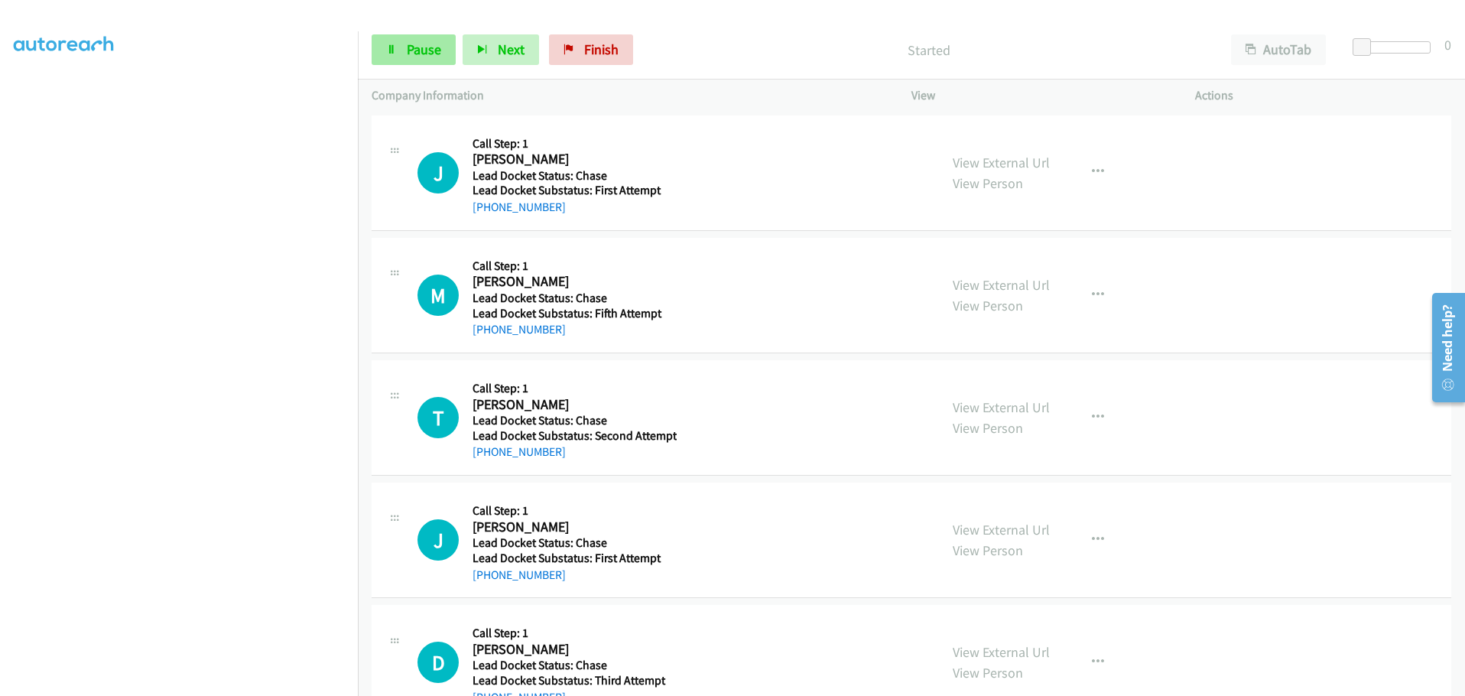 The image size is (1465, 696). Describe the element at coordinates (414, 50) in the screenshot. I see `a: Pause` at that location.